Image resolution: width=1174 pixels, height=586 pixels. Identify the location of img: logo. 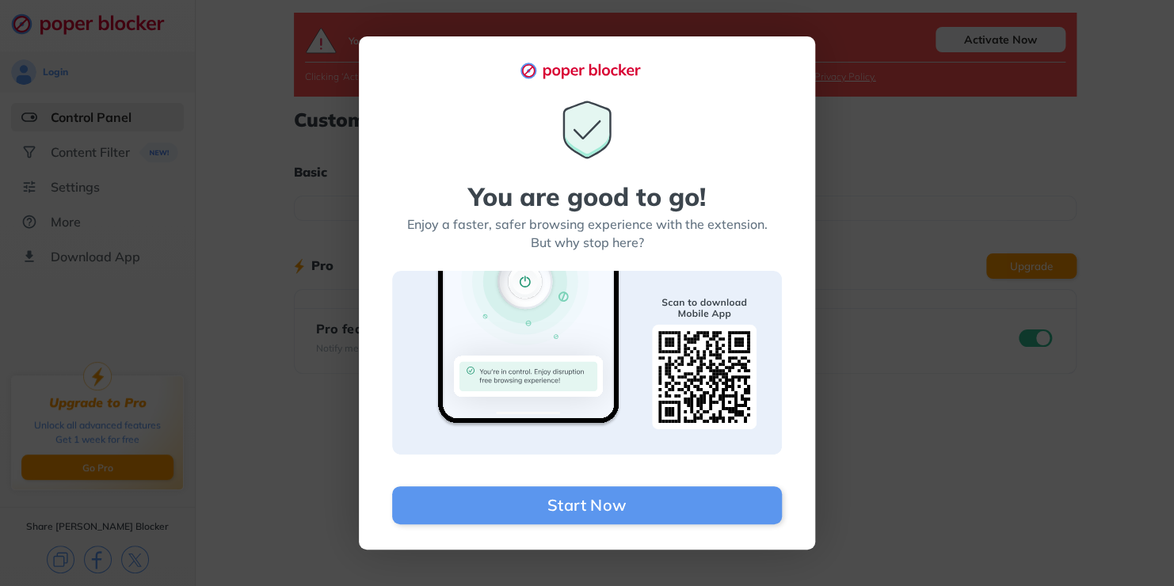
(587, 70).